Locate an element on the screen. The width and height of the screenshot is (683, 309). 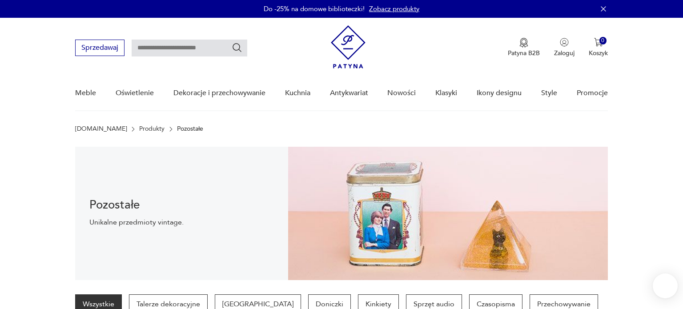
a: Antykwariat is located at coordinates (349, 93).